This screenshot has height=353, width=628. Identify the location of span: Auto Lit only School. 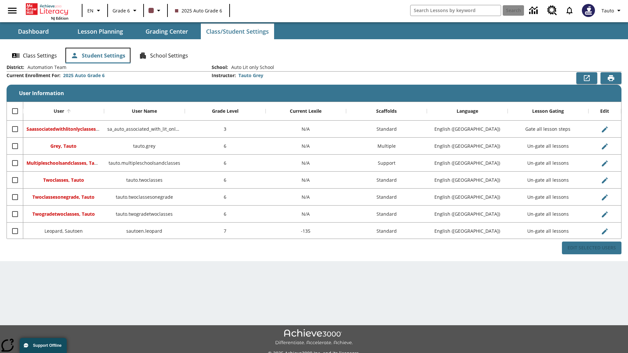
(251, 67).